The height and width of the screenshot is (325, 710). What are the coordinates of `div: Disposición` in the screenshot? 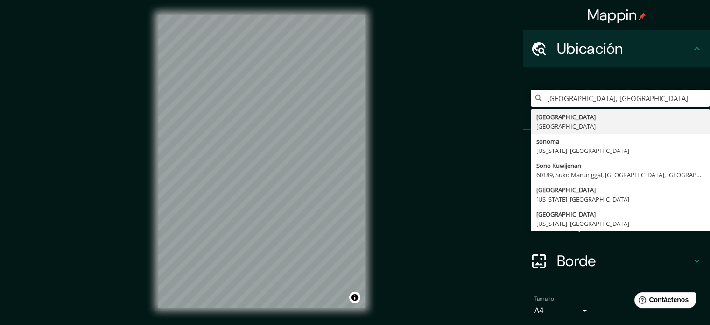 It's located at (617, 223).